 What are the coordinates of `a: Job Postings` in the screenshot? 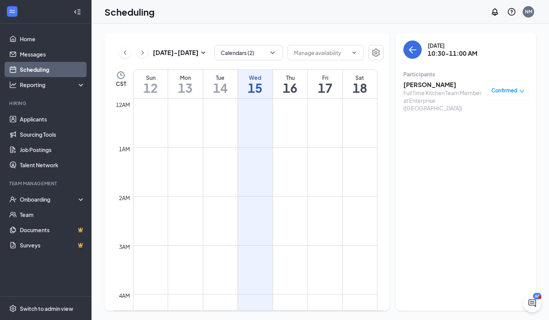 It's located at (52, 149).